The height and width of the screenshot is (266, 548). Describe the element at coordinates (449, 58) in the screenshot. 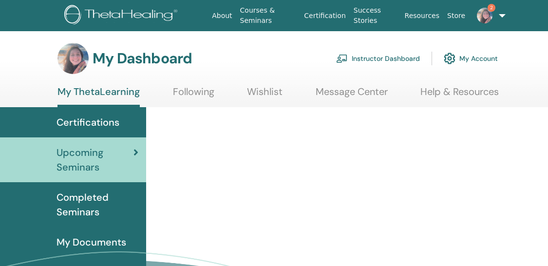

I see `img: cog.svg` at that location.